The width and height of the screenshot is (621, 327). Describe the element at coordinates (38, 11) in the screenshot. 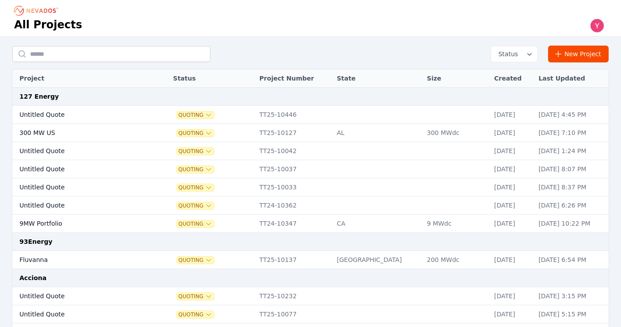

I see `nav: Breadcrumb` at that location.